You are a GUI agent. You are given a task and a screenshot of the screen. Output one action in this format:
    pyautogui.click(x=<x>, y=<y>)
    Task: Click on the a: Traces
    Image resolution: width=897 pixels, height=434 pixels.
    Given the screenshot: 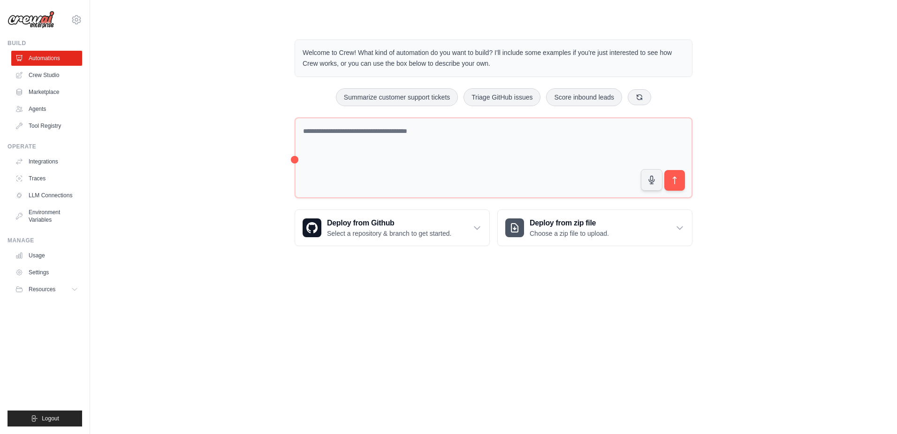 What is the action you would take?
    pyautogui.click(x=46, y=178)
    